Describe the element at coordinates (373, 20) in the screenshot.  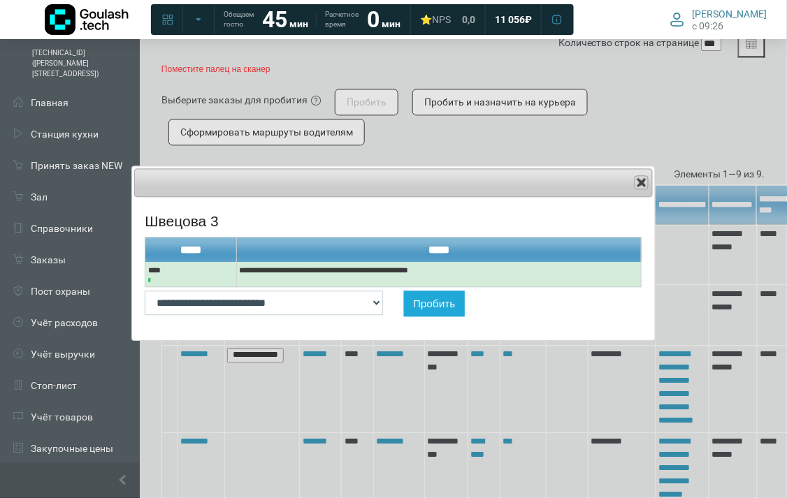
I see `strong: 0` at that location.